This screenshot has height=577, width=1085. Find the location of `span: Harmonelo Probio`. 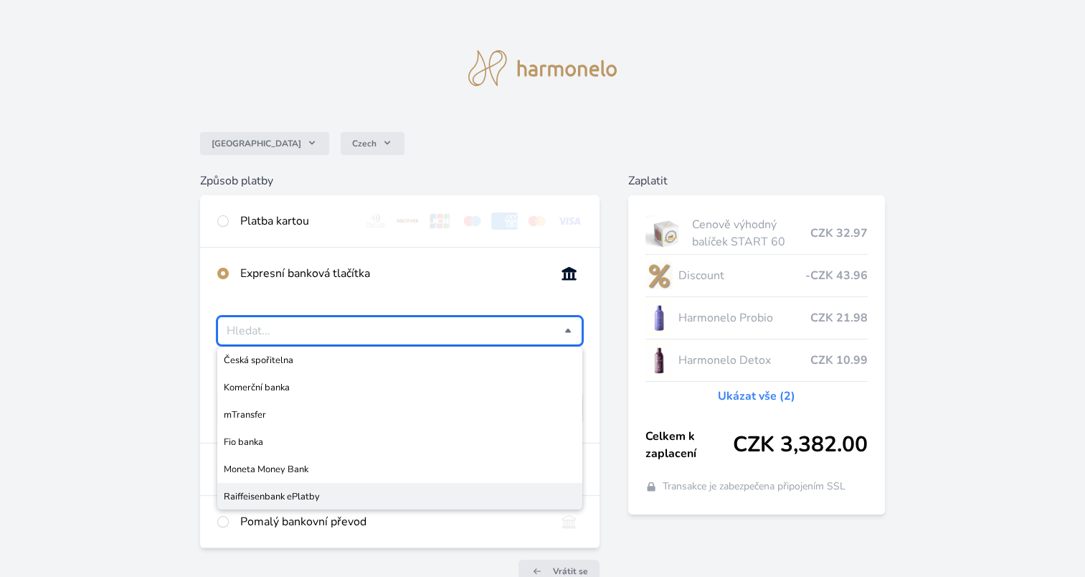

span: Harmonelo Probio is located at coordinates (745, 318).